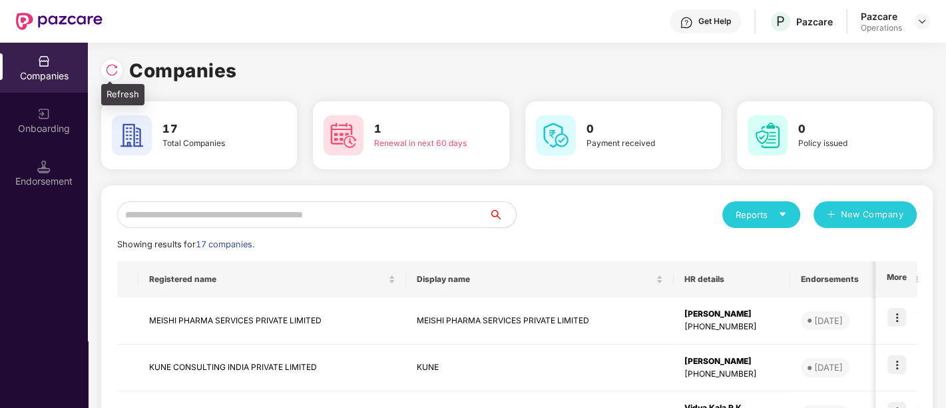 The width and height of the screenshot is (946, 408). What do you see at coordinates (783, 214) in the screenshot?
I see `span: caret-down` at bounding box center [783, 214].